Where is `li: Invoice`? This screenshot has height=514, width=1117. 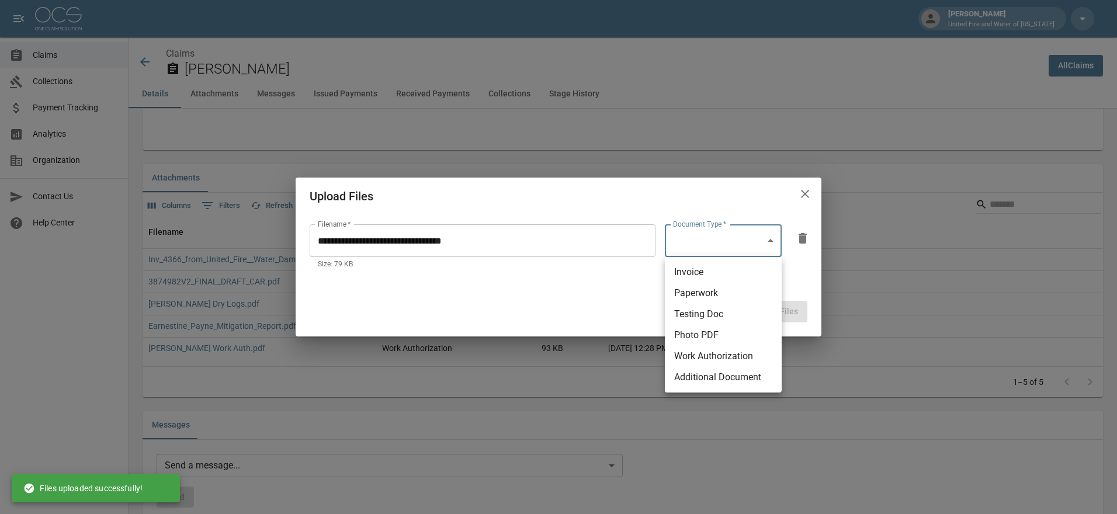 li: Invoice is located at coordinates (723, 272).